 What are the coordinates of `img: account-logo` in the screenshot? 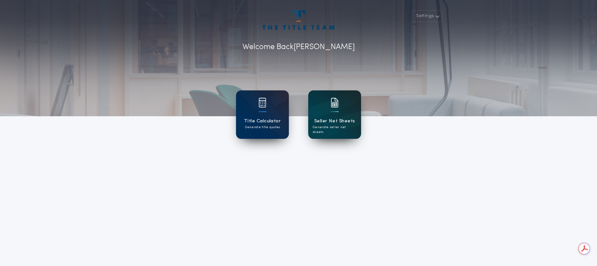 It's located at (299, 20).